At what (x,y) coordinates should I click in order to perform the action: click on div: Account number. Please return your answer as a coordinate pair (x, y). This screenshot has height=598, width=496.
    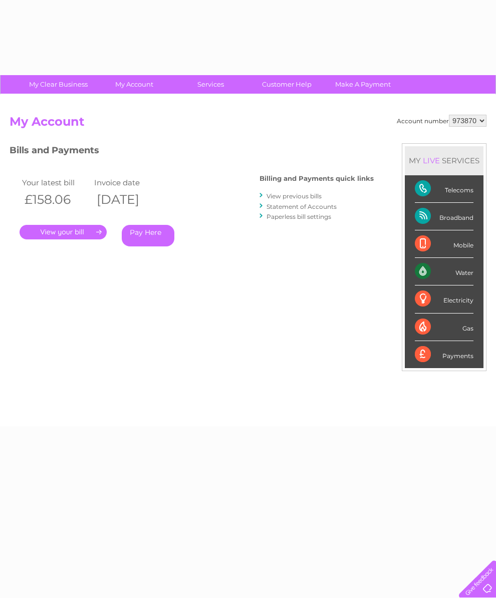
    Looking at the image, I should click on (441, 121).